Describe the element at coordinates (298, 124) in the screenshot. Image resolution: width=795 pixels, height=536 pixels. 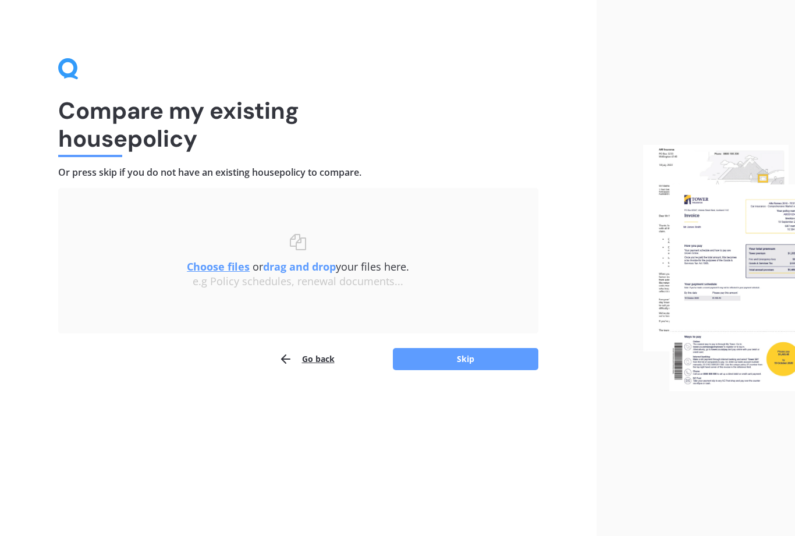
I see `h1: Compare my existing house policy` at that location.